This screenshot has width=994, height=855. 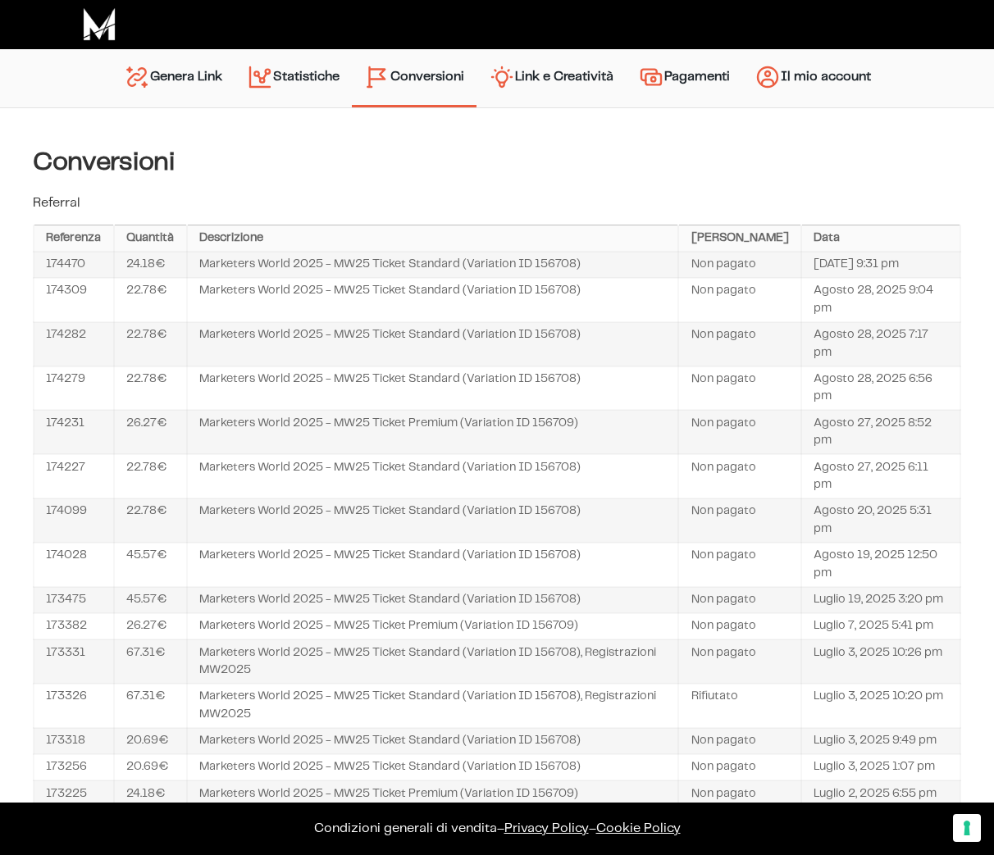 I want to click on th: Data, so click(x=881, y=239).